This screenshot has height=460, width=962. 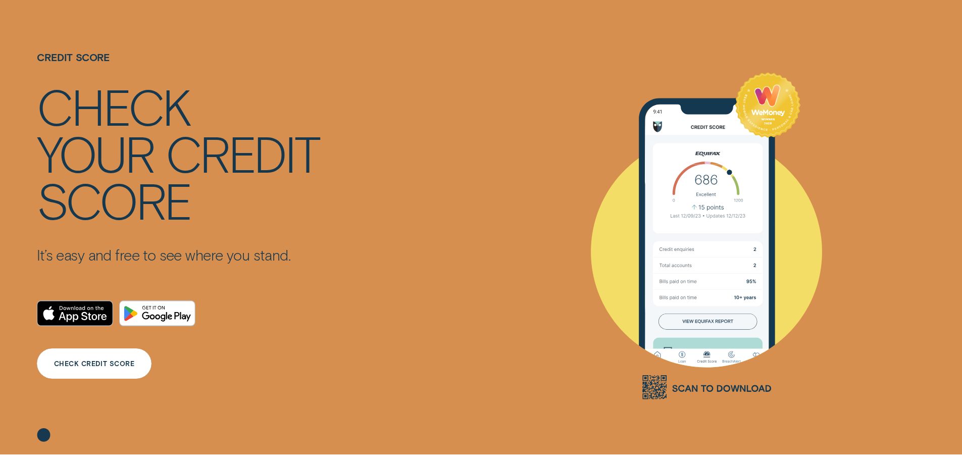 What do you see at coordinates (75, 313) in the screenshot?
I see `a: Download on the App Store` at bounding box center [75, 313].